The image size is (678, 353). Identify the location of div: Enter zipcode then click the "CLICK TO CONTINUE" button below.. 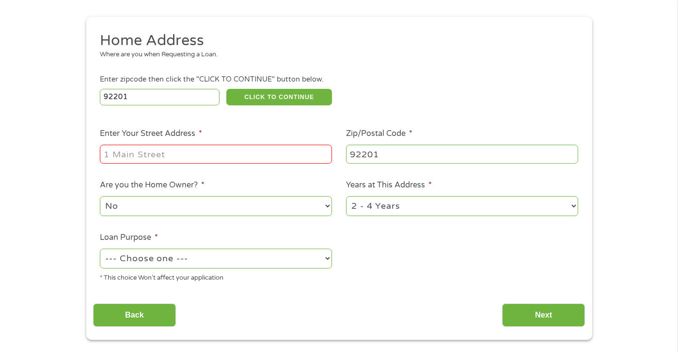
(339, 80).